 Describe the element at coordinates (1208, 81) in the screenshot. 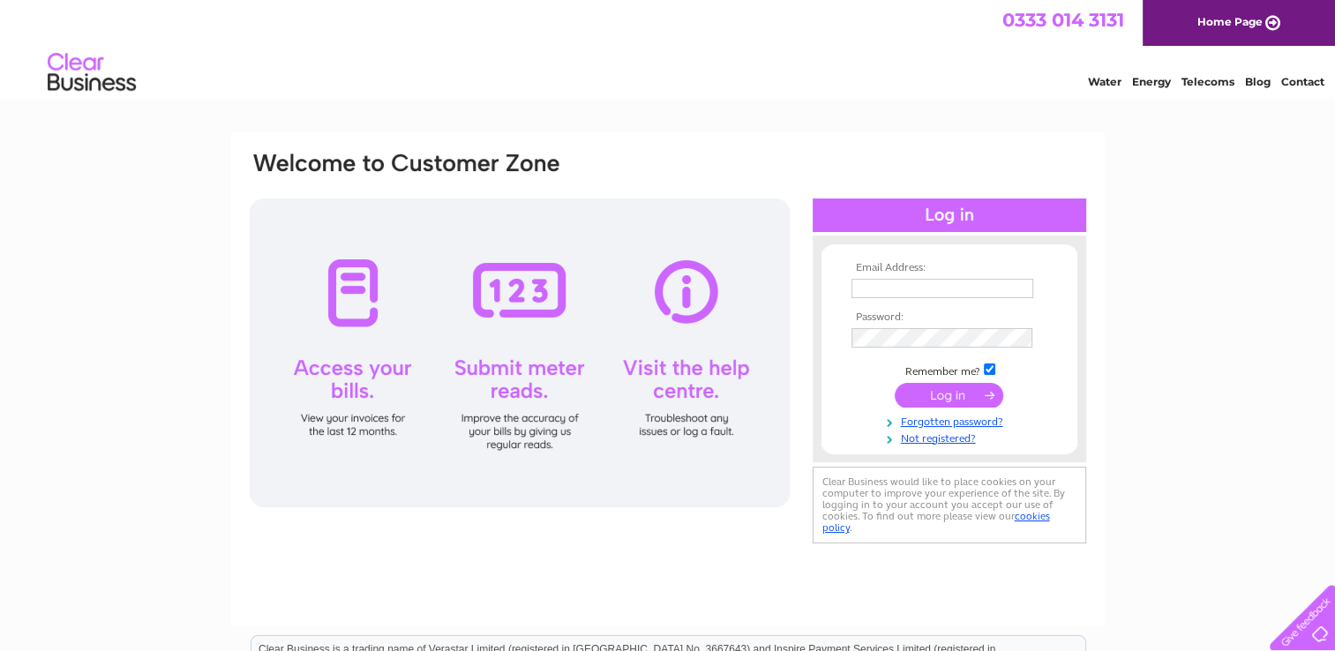

I see `a: Telecoms` at that location.